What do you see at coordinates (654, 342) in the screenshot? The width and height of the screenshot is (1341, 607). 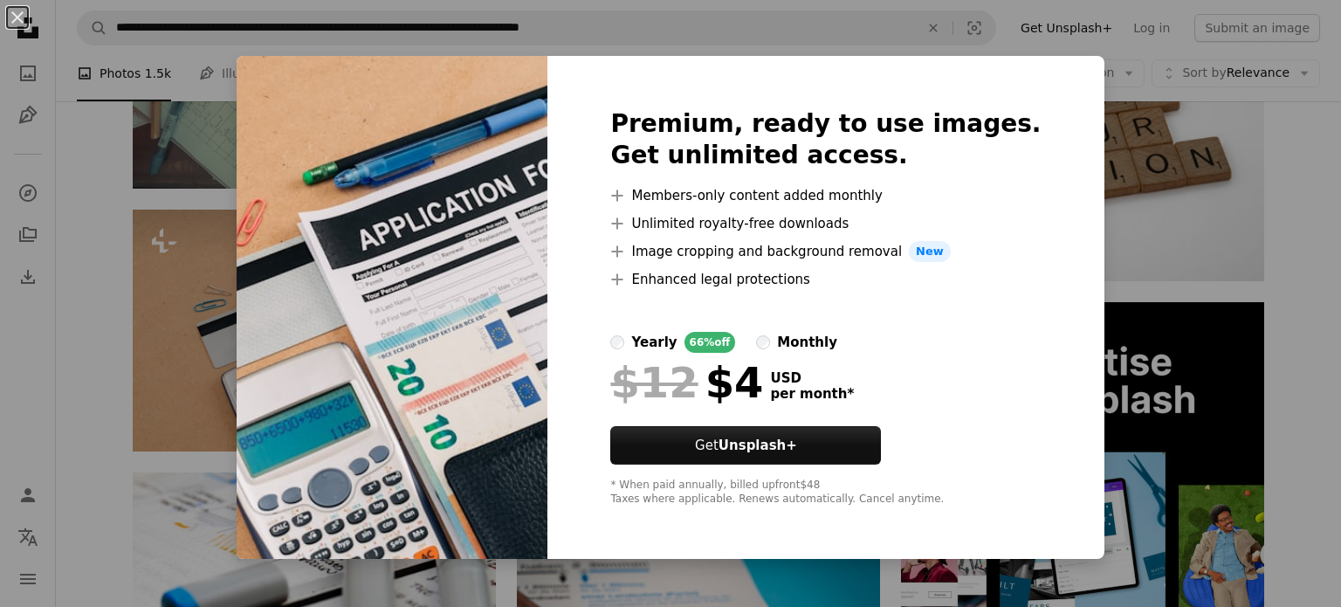 I see `div: yearly` at bounding box center [654, 342].